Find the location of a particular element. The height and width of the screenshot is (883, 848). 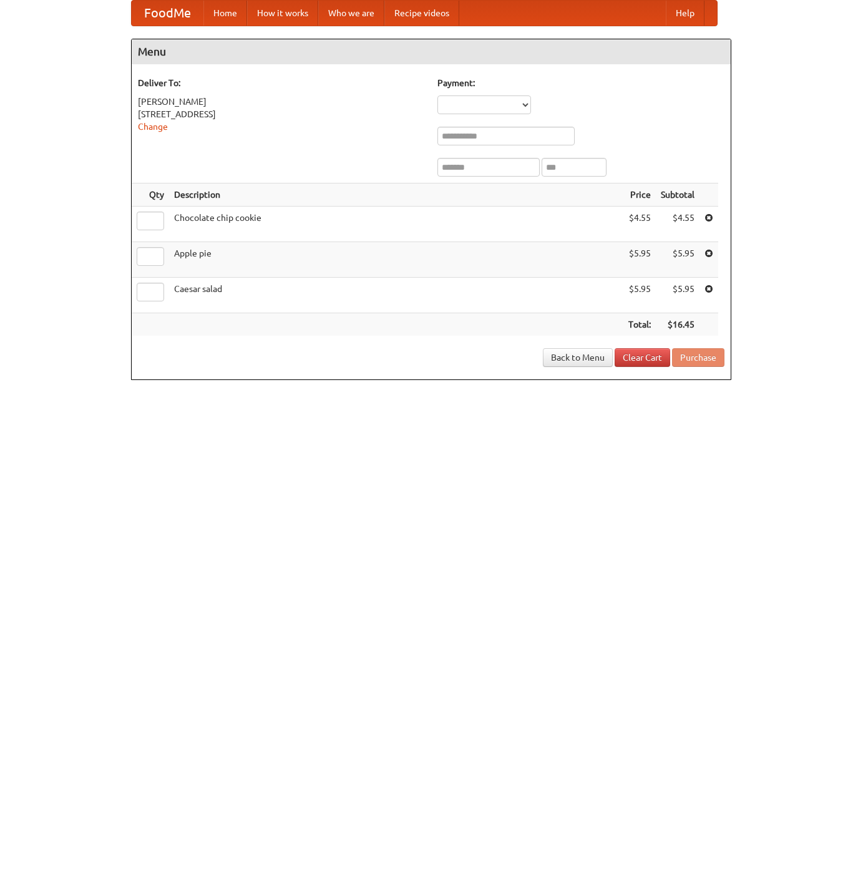

a: Home is located at coordinates (225, 13).